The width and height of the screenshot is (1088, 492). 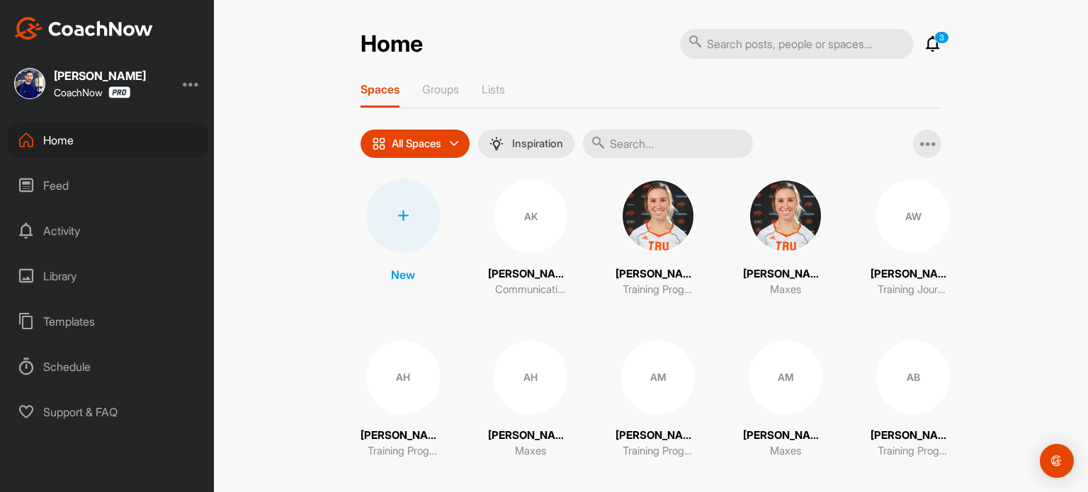 I want to click on input: Search..., so click(x=668, y=144).